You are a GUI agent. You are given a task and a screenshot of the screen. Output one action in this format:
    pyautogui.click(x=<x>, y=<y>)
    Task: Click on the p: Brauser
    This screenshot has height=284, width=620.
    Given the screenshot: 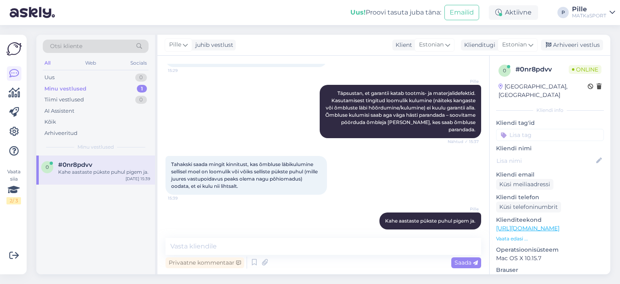 What is the action you would take?
    pyautogui.click(x=549, y=269)
    